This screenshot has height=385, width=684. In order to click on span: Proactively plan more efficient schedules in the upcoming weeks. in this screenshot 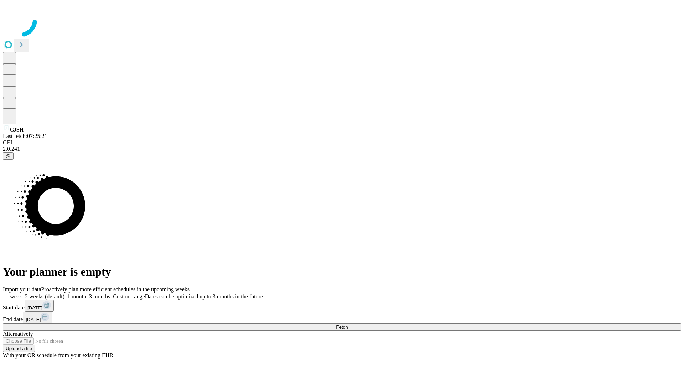, I will do `click(116, 289)`.